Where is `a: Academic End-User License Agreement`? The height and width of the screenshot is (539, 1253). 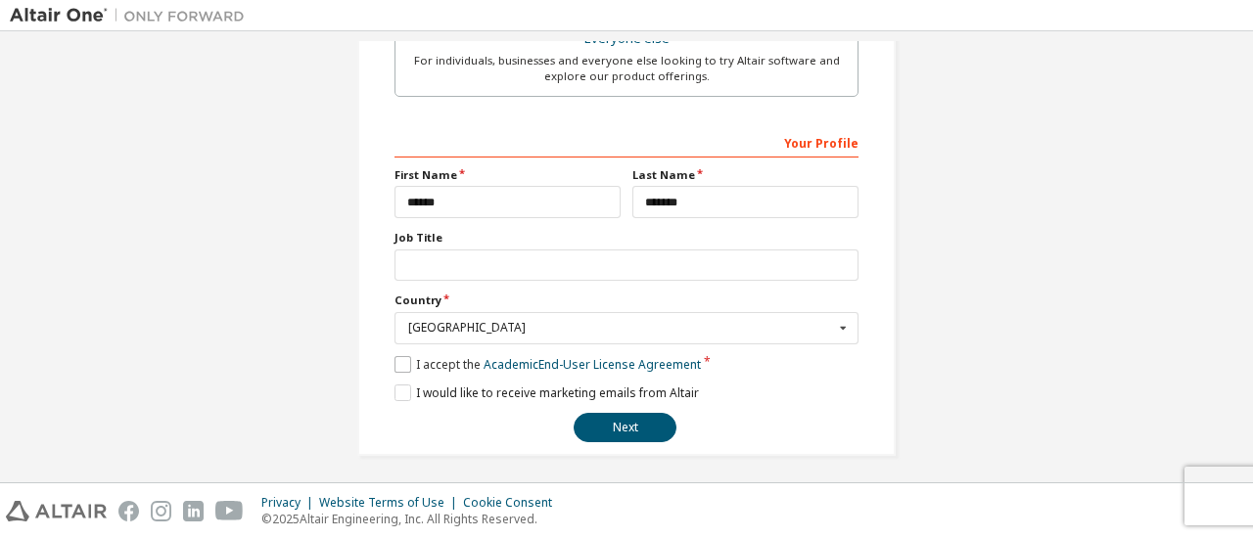 a: Academic End-User License Agreement is located at coordinates (592, 364).